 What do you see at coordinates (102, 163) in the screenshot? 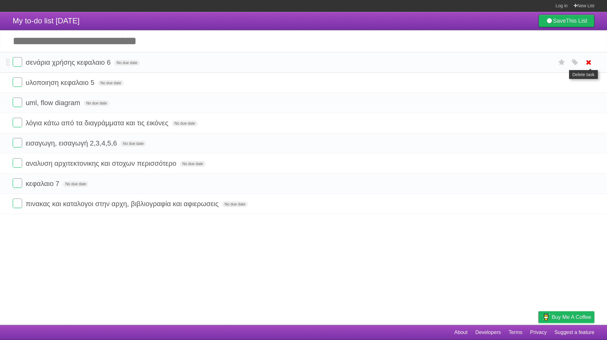
I see `span: αναλυση αρχιτεκτονικης και στοχων περισσότερο` at bounding box center [102, 163].